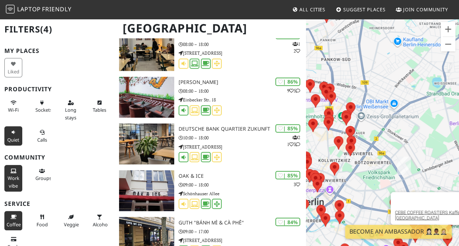 This screenshot has width=459, height=246. Describe the element at coordinates (42, 140) in the screenshot. I see `span: Video/audio calls` at that location.